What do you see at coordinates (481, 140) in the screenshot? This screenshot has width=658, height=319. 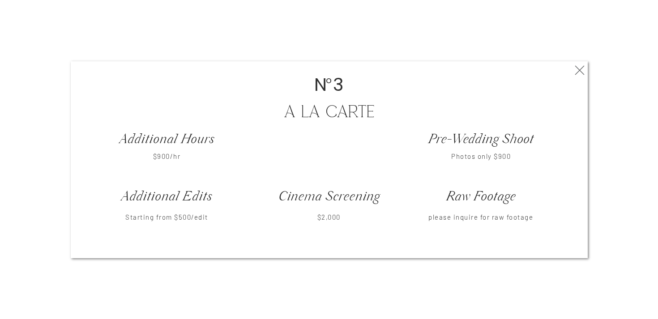 I see `h3: Pre-Wedding Shoot` at bounding box center [481, 140].